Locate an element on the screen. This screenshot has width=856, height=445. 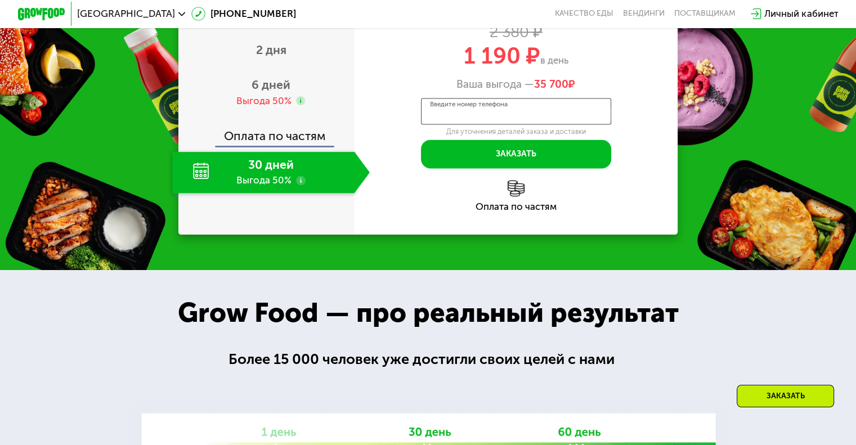
div: Для уточнения деталей заказа и доставки is located at coordinates (516, 132).